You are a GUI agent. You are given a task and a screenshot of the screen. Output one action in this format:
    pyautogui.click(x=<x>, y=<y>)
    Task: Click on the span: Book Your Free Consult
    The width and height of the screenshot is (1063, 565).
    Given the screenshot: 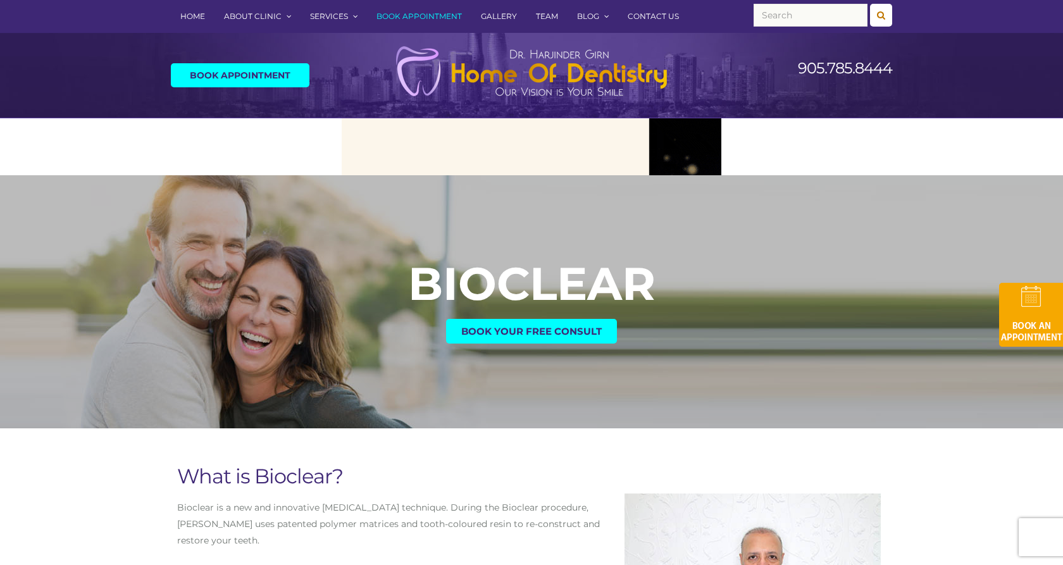 What is the action you would take?
    pyautogui.click(x=532, y=331)
    